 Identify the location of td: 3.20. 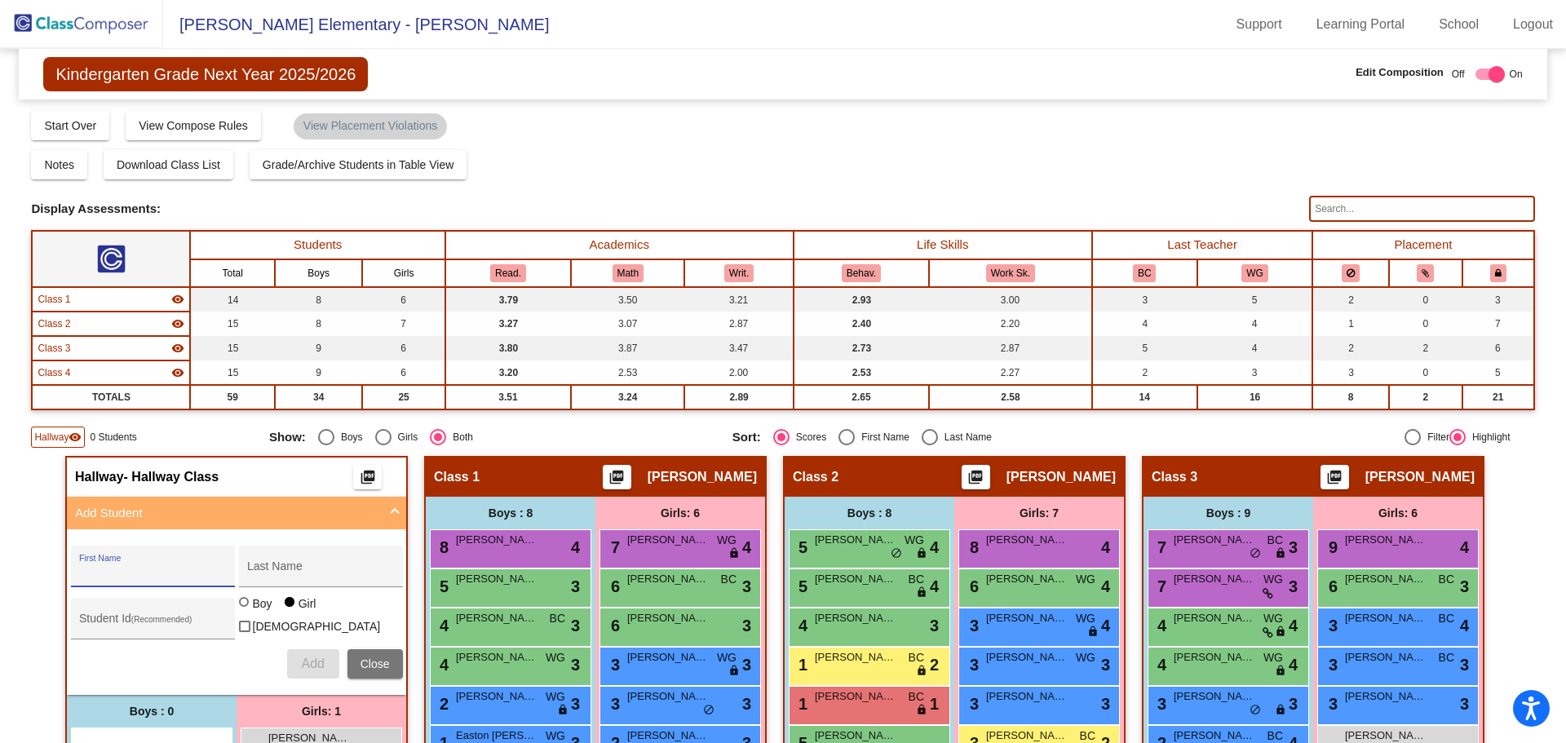
(508, 373).